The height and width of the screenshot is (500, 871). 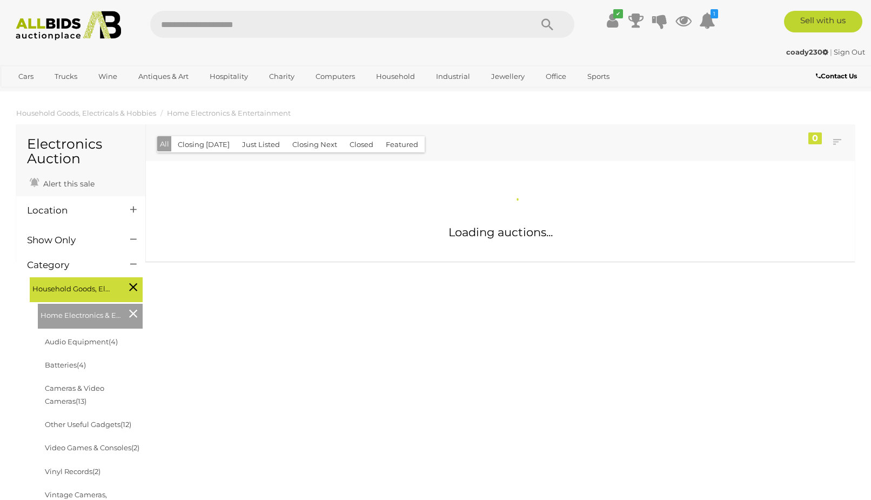 What do you see at coordinates (508, 76) in the screenshot?
I see `a: Jewellery` at bounding box center [508, 76].